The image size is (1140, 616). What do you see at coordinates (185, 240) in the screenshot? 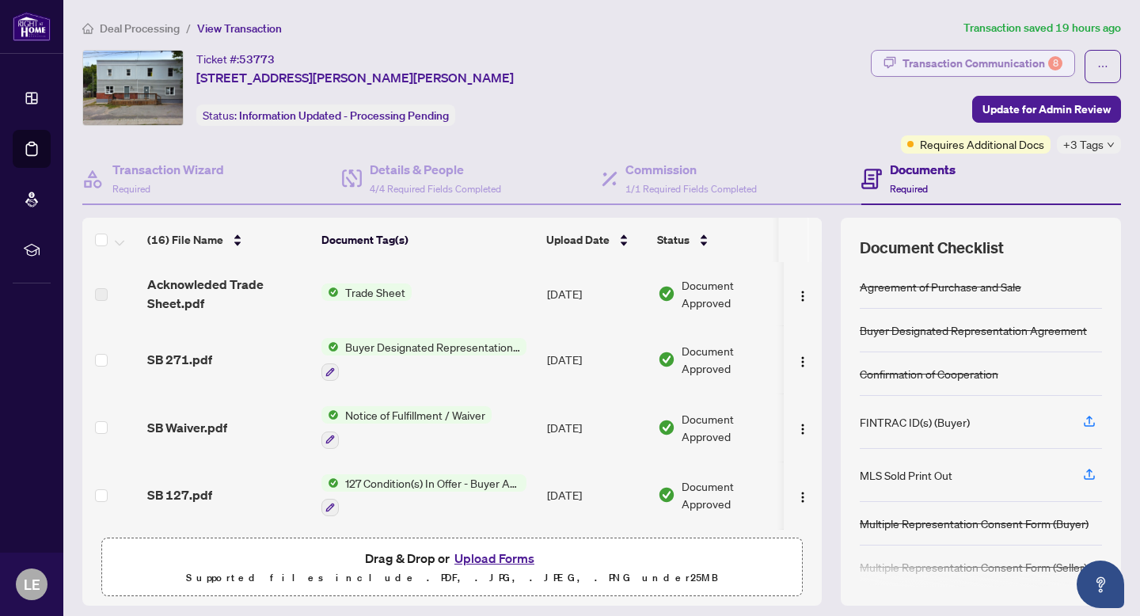
I see `span: (16) File Name` at bounding box center [185, 240].